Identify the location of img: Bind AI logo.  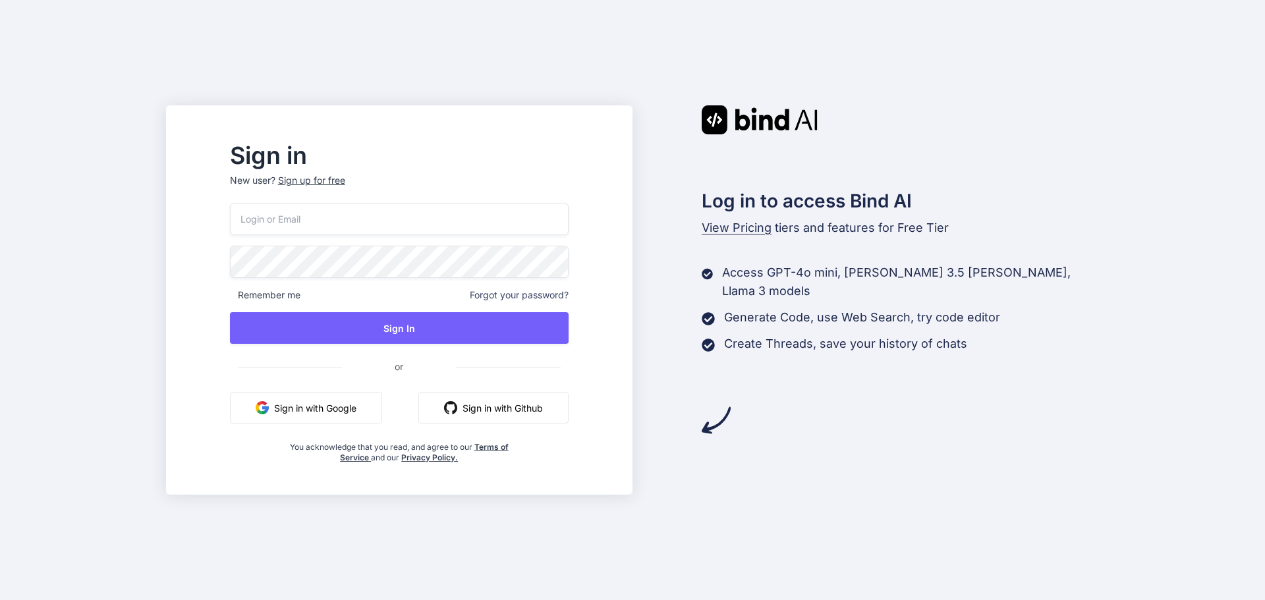
(760, 120).